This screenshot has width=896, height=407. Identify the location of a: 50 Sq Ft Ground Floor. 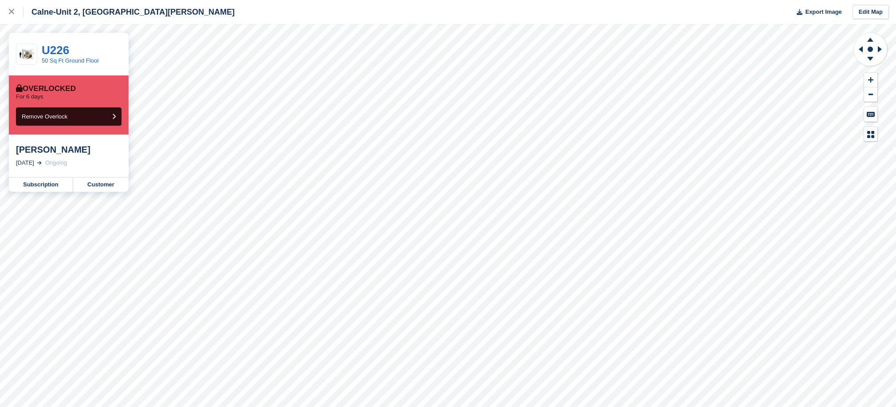
(70, 60).